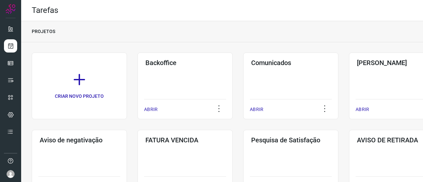 Image resolution: width=423 pixels, height=182 pixels. What do you see at coordinates (79, 140) in the screenshot?
I see `h3: Aviso de negativação` at bounding box center [79, 140].